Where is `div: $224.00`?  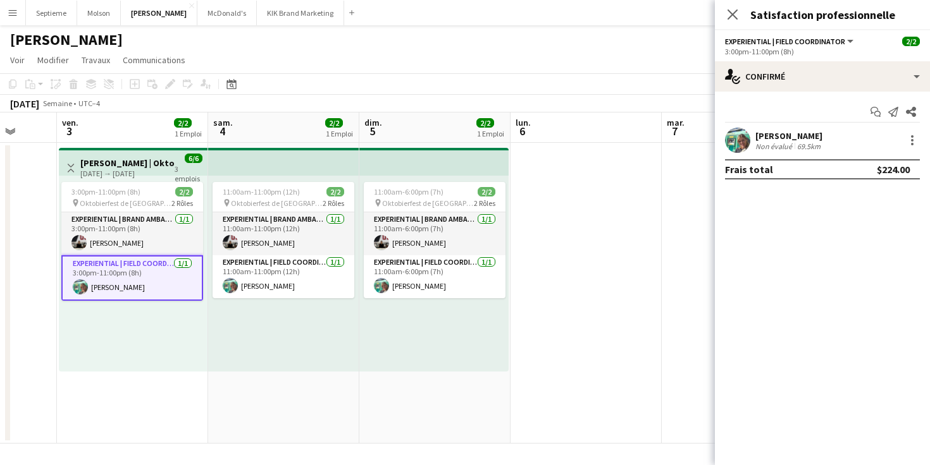 div: $224.00 is located at coordinates (893, 169).